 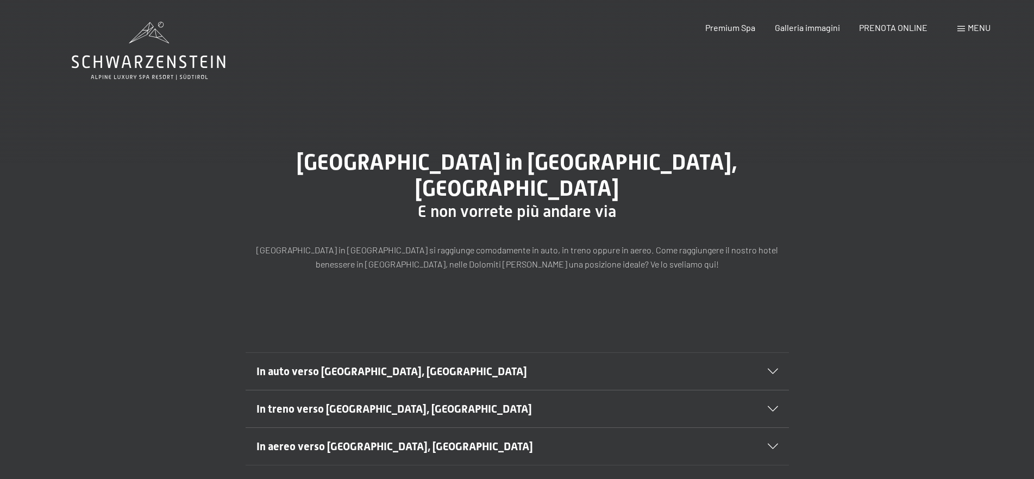 I want to click on a: Premium Spa, so click(x=730, y=27).